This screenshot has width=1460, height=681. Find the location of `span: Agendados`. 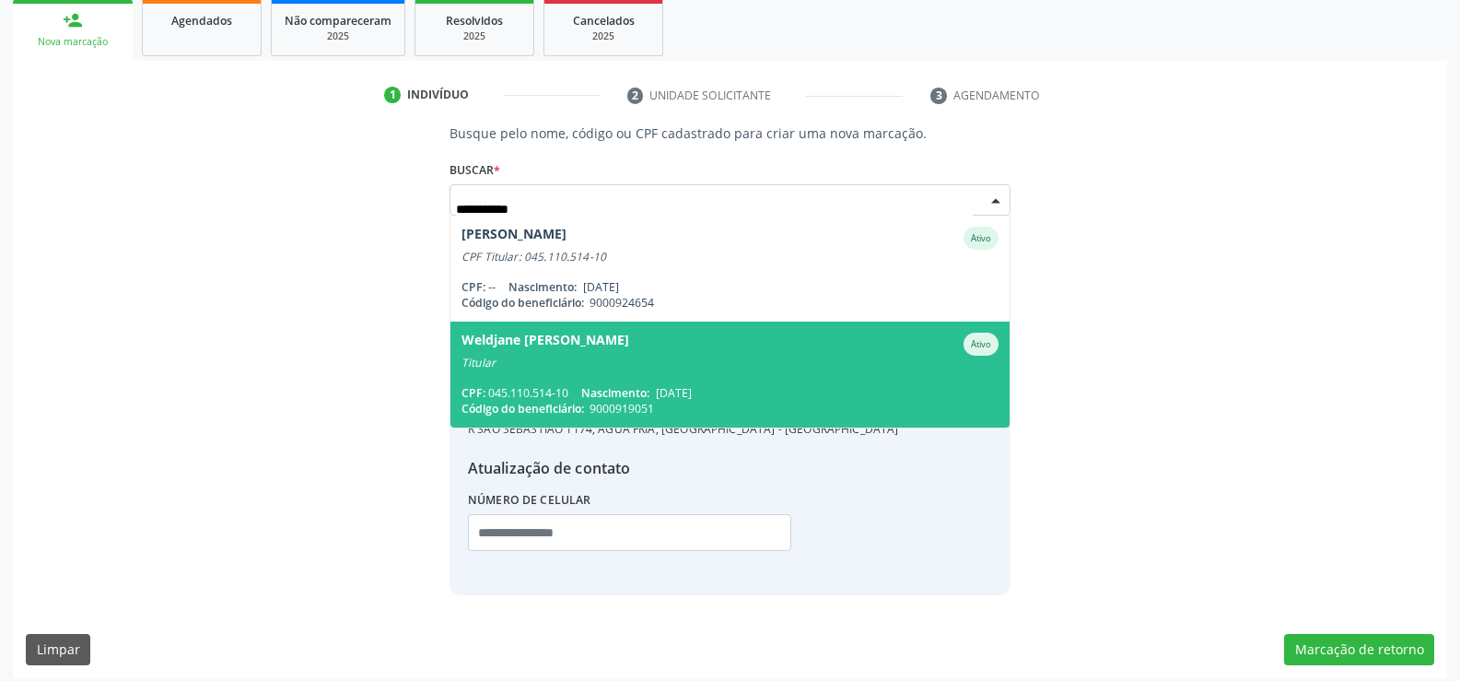

span: Agendados is located at coordinates (202, 20).